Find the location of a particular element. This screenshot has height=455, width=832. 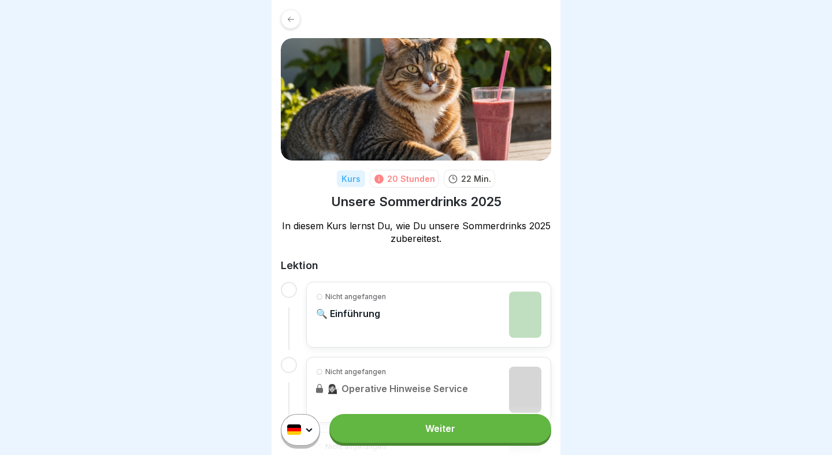

h1: Unsere Sommerdrinks 2025 is located at coordinates (416, 202).